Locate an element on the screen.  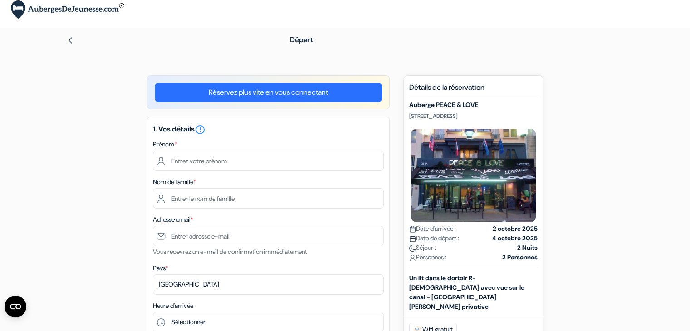
img: AubergesDeJeunesse.com is located at coordinates (68, 10).